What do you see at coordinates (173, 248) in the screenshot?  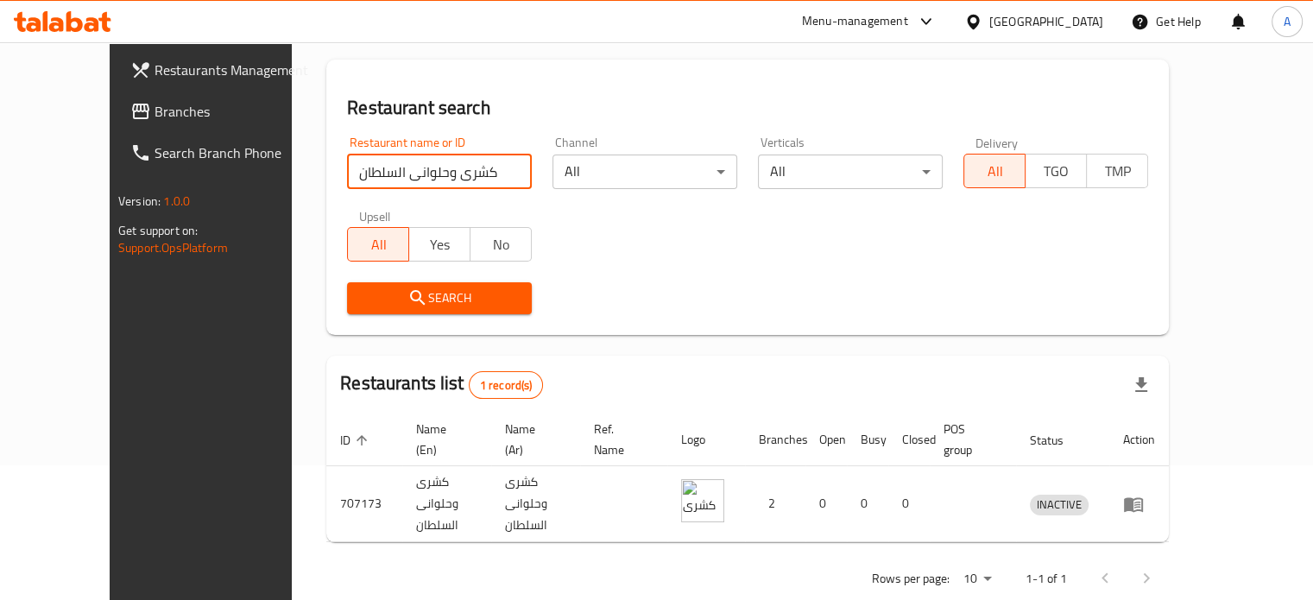 I see `a: Support.OpsPlatform` at bounding box center [173, 248].